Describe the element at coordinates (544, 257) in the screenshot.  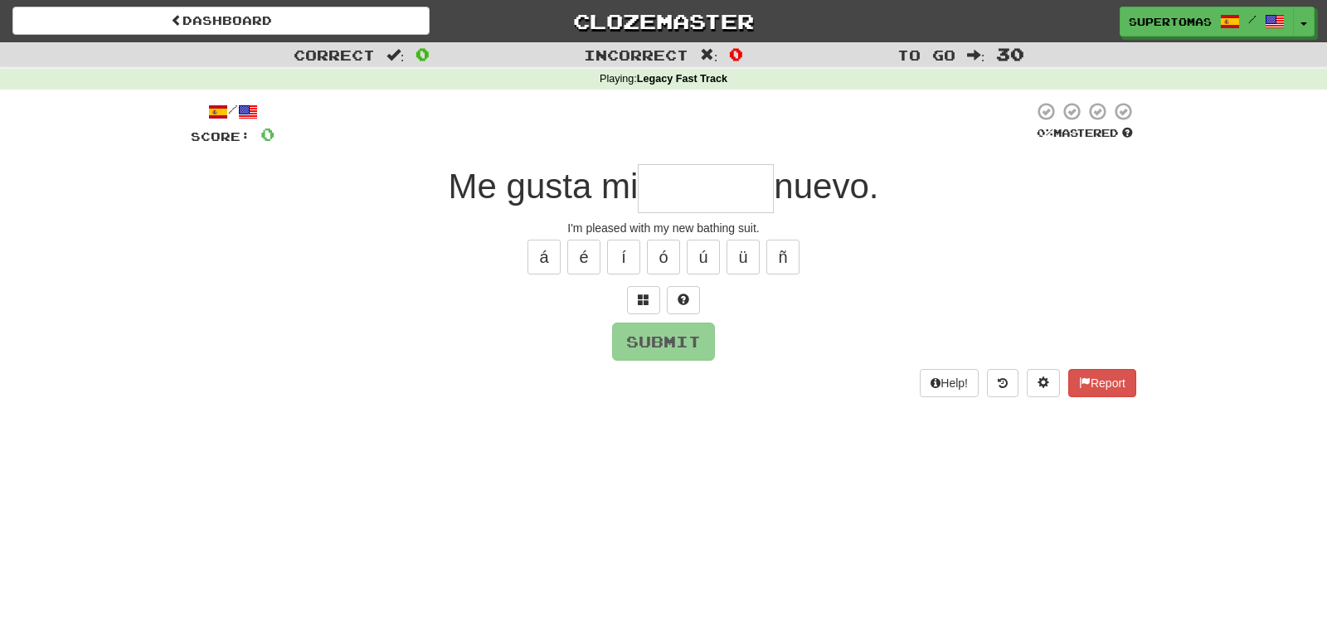
I see `button: á` at that location.